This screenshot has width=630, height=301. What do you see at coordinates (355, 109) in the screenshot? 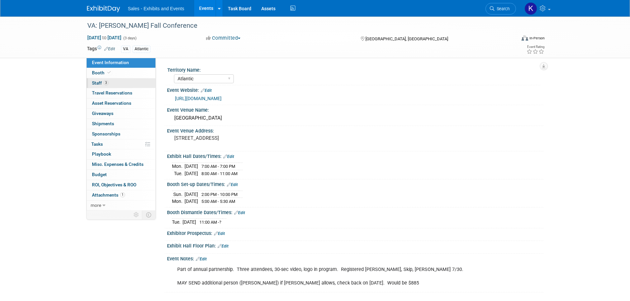
I see `div: Event Venue Name:` at bounding box center [355, 109].